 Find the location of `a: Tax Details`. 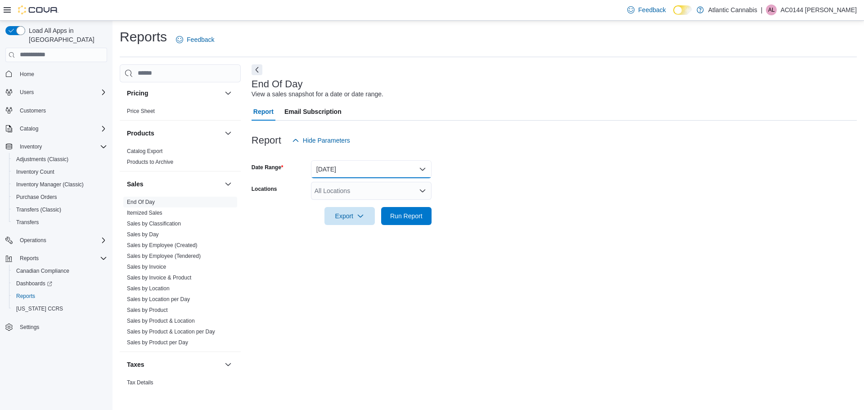

a: Tax Details is located at coordinates (140, 382).